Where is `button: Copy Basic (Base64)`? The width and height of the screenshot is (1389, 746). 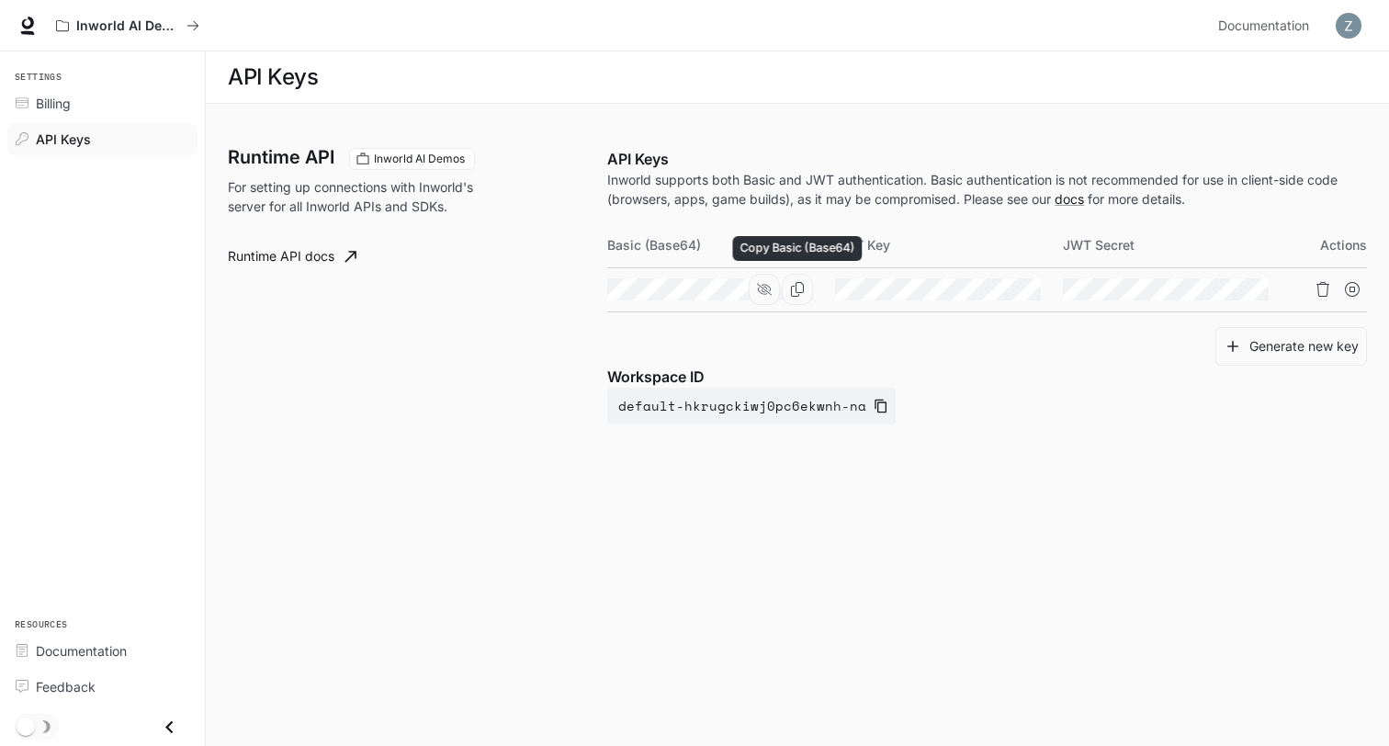
button: Copy Basic (Base64) is located at coordinates (797, 289).